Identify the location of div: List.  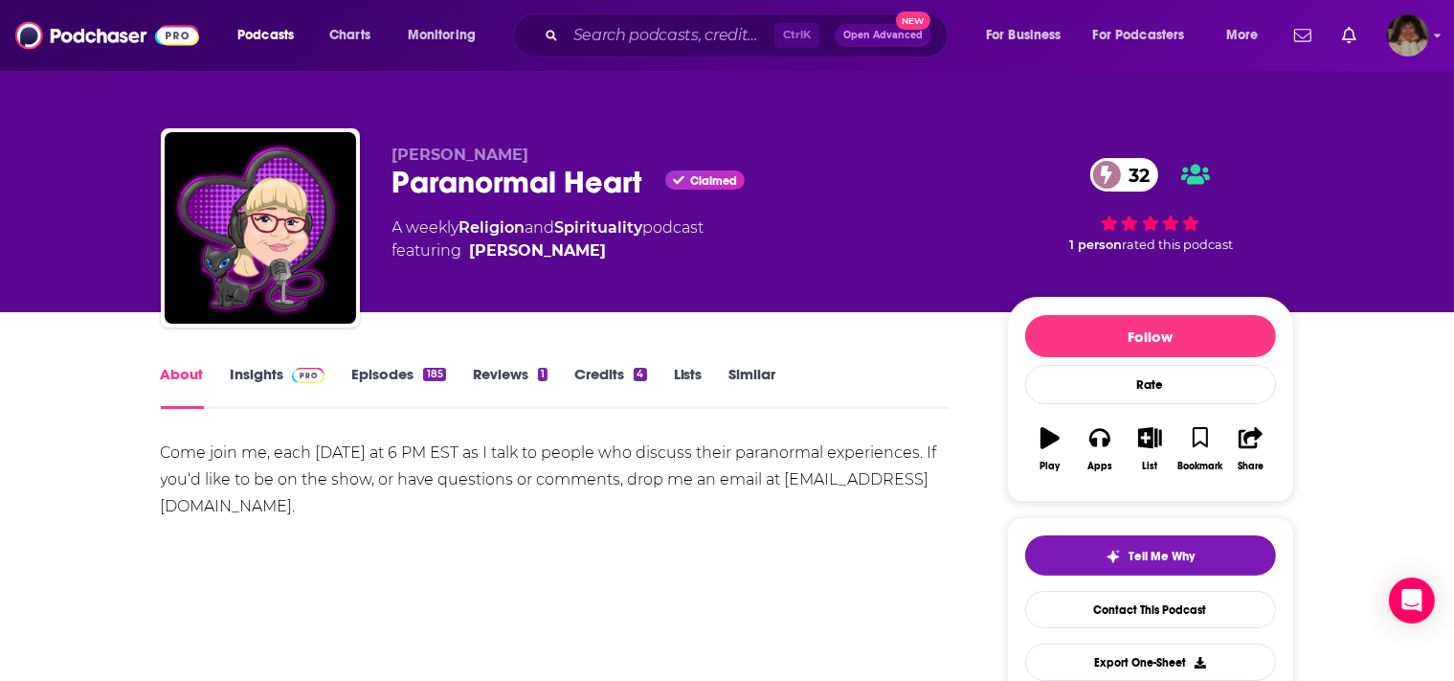
(1151, 466).